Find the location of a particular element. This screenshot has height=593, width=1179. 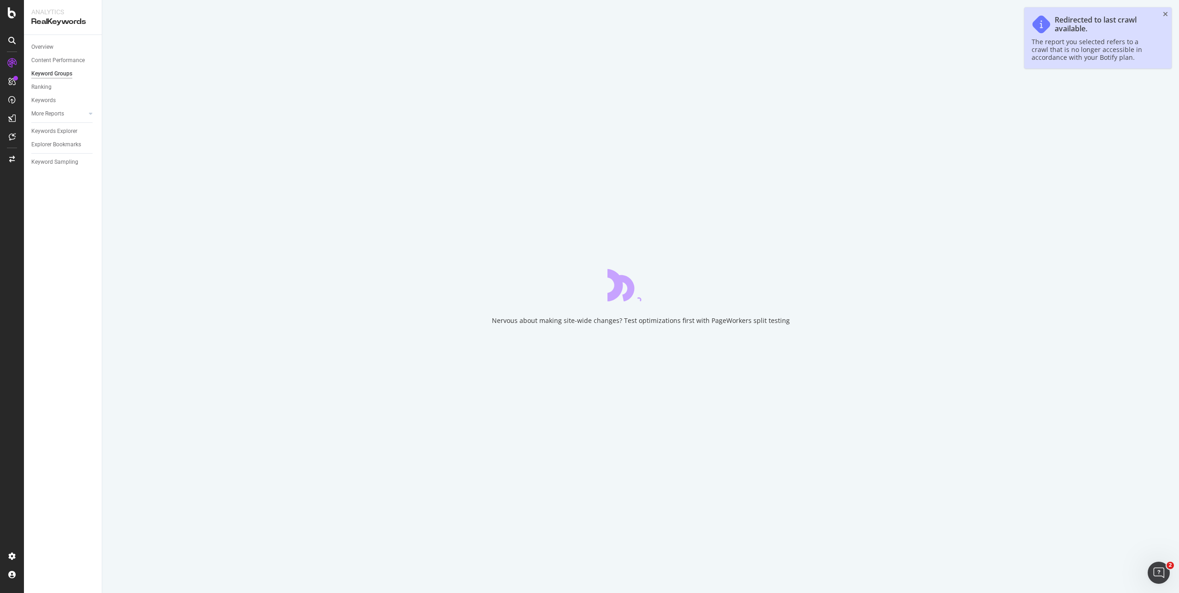

div: Nervous about making site-wide changes? Test optimizations first with PageWorkers split testing is located at coordinates (640, 321).